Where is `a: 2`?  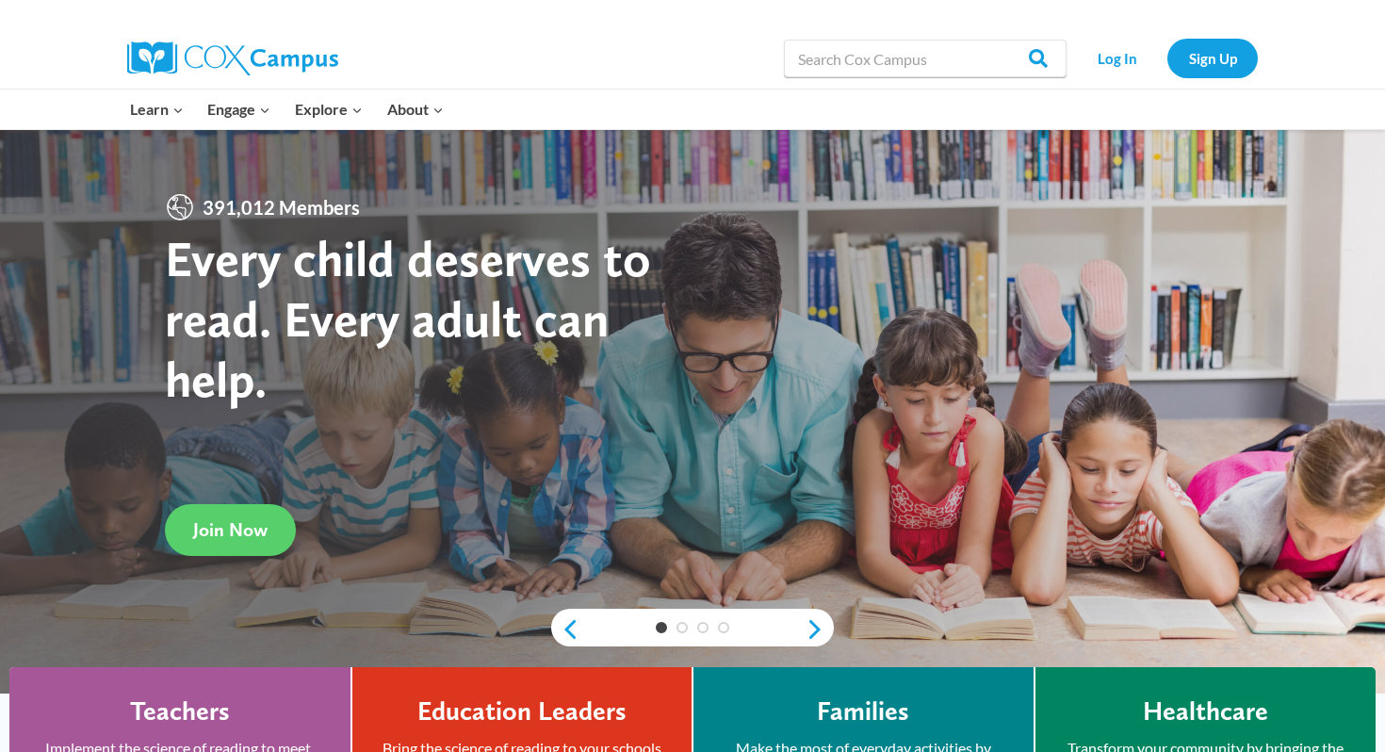
a: 2 is located at coordinates (682, 627).